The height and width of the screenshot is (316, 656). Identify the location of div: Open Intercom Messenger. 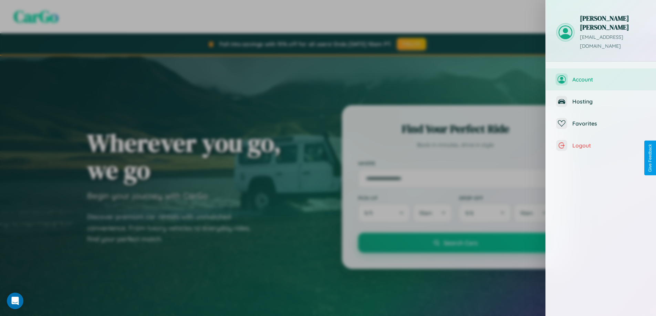
(15, 301).